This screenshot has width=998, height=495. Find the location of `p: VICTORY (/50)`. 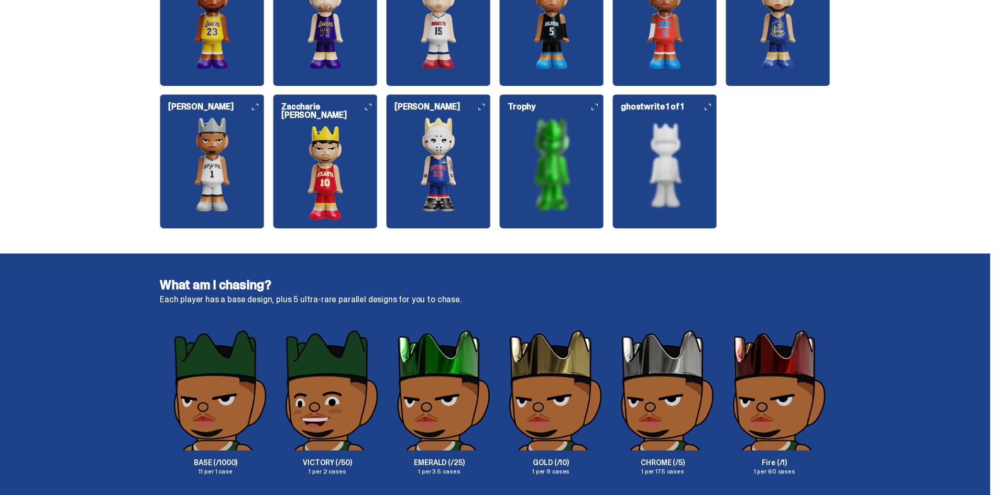

p: VICTORY (/50) is located at coordinates (327, 463).